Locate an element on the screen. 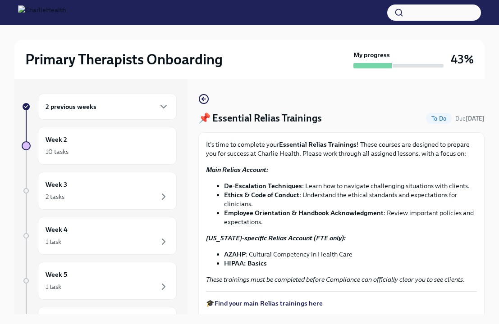 The image size is (499, 324). a: Week 210 tasks is located at coordinates (99, 146).